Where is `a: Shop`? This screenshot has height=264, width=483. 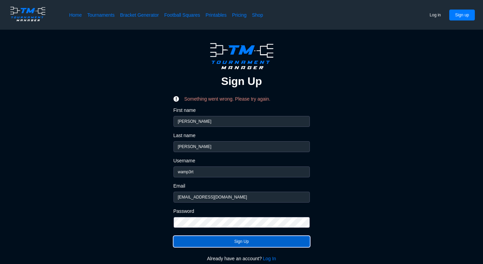
a: Shop is located at coordinates (258, 15).